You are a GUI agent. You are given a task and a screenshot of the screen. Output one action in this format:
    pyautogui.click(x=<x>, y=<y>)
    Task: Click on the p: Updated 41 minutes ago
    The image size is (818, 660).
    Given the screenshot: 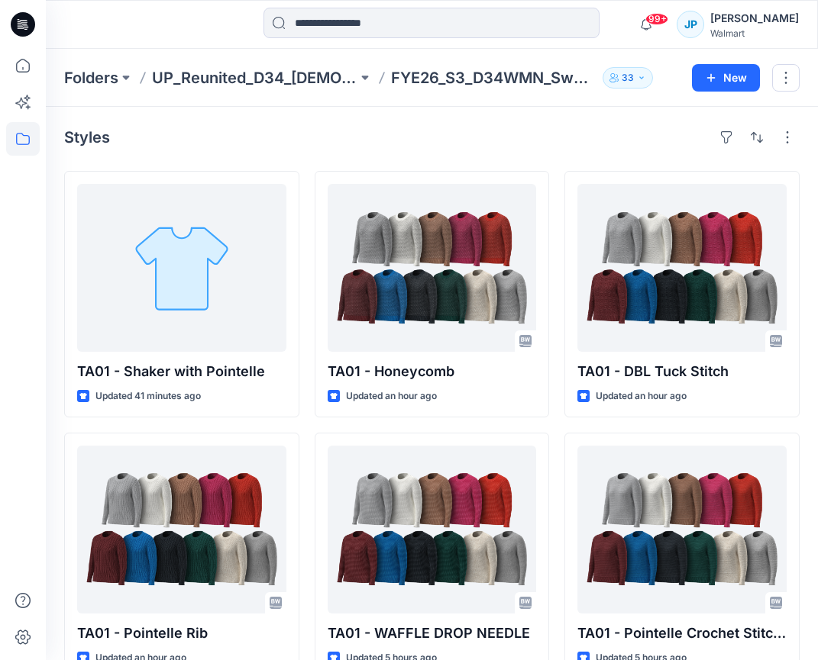 What is the action you would take?
    pyautogui.click(x=148, y=396)
    